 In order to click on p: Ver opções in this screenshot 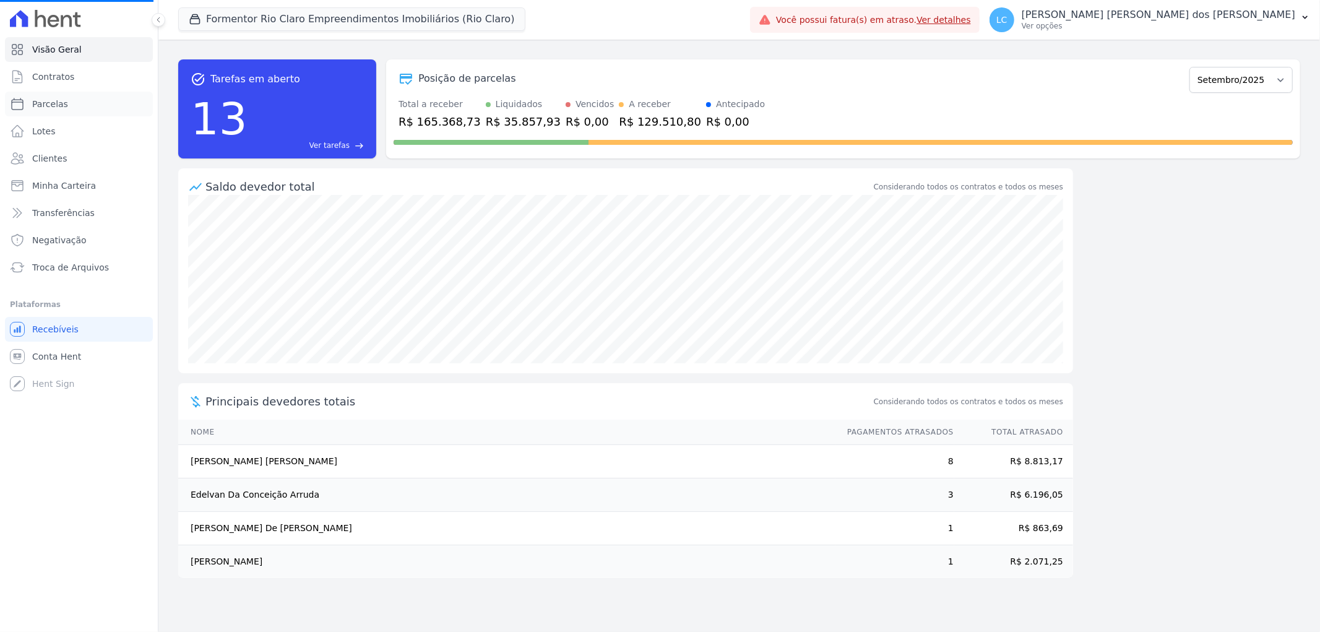, I will do `click(1159, 26)`.